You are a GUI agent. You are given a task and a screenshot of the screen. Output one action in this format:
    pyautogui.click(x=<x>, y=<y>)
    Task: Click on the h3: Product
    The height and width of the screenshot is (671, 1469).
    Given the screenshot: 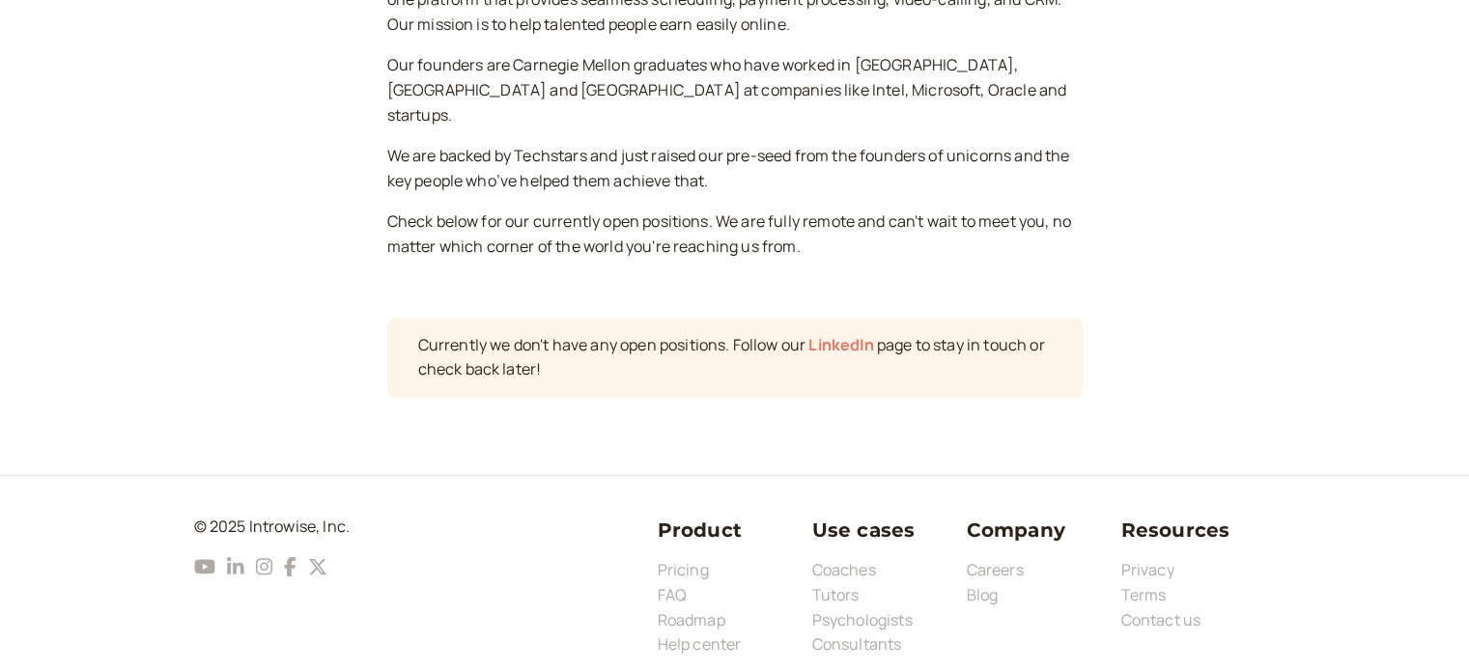 What is the action you would take?
    pyautogui.click(x=735, y=530)
    